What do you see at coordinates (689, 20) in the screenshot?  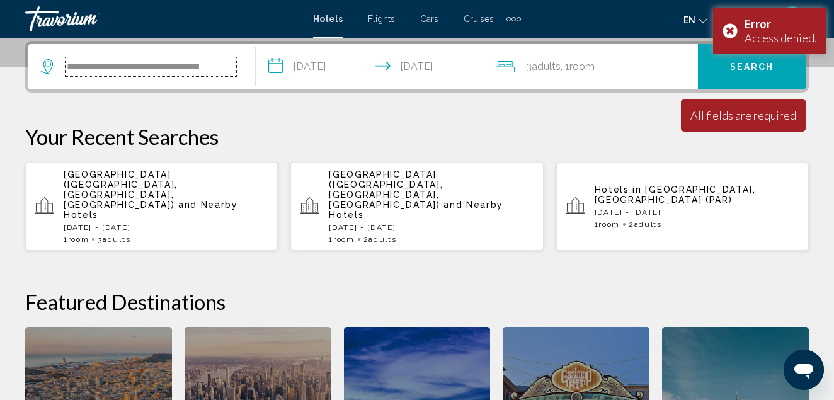 I see `span: en` at bounding box center [689, 20].